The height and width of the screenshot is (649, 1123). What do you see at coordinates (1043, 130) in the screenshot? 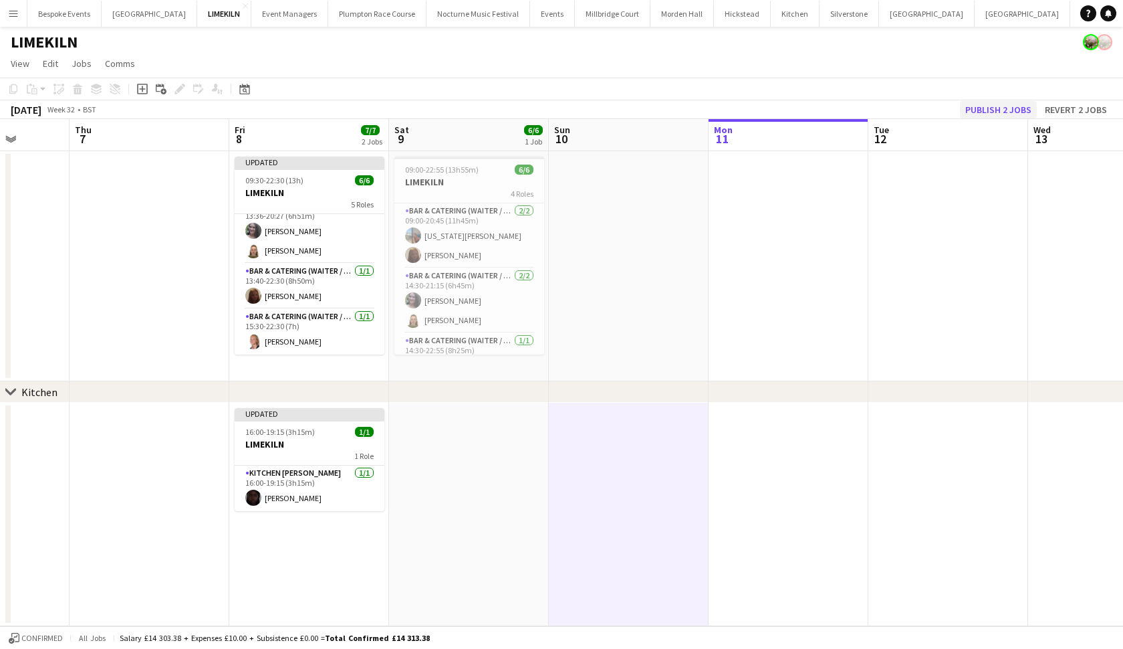
I see `span: Wed` at bounding box center [1043, 130].